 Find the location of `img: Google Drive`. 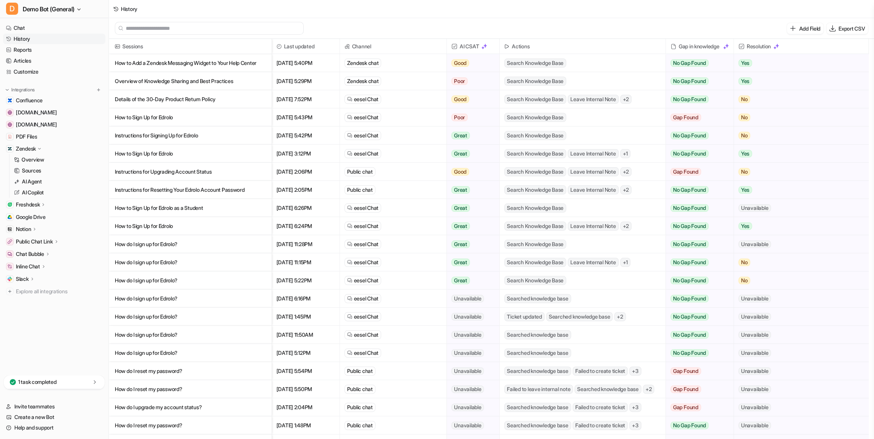

img: Google Drive is located at coordinates (10, 217).